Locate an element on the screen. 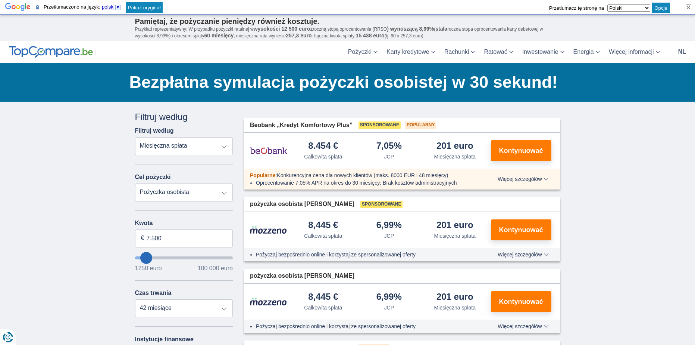  font: Czas trwania is located at coordinates (153, 292).